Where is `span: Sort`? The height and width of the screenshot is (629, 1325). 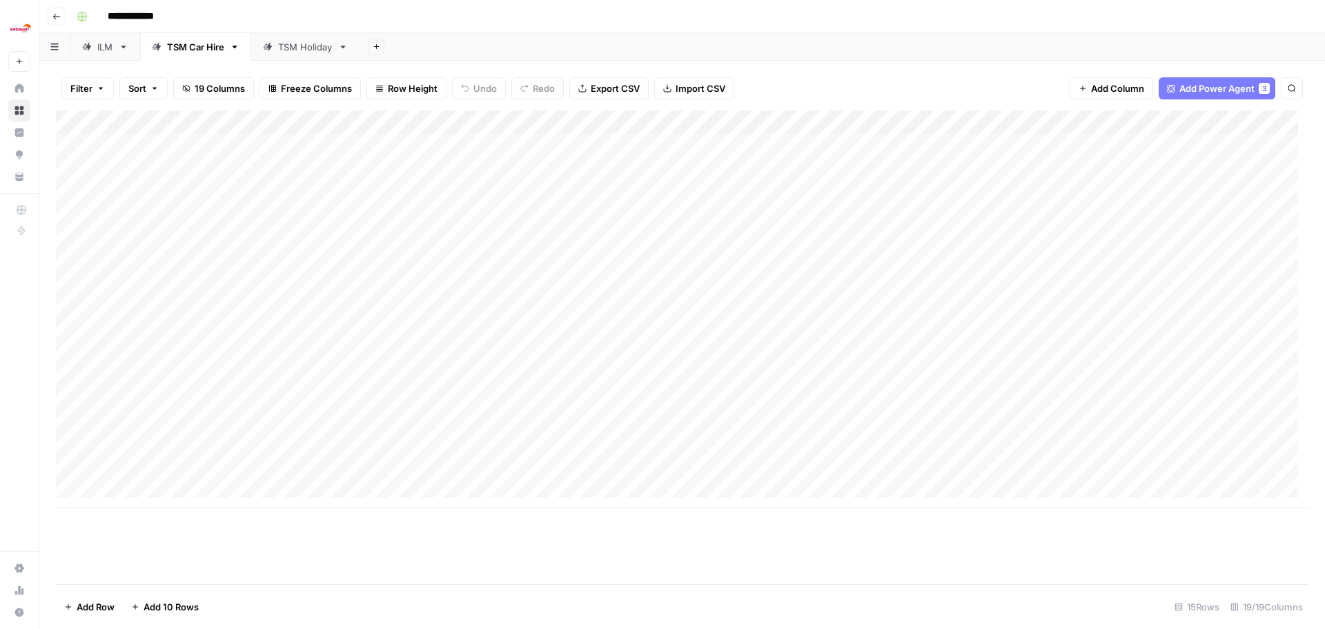
span: Sort is located at coordinates (137, 88).